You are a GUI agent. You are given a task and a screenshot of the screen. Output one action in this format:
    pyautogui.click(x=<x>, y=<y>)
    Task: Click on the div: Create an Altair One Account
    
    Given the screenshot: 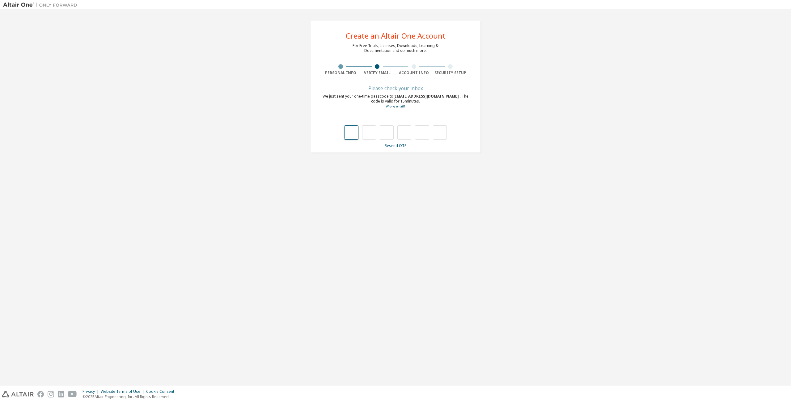 What is the action you would take?
    pyautogui.click(x=395, y=36)
    